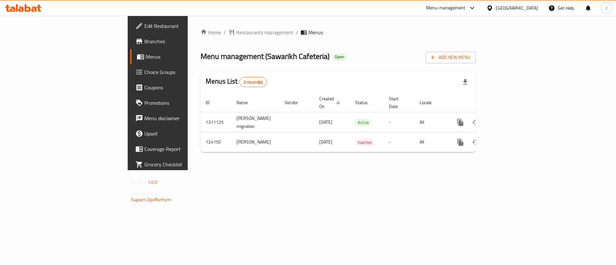  What do you see at coordinates (398, 103) in the screenshot?
I see `span: Start Date` at bounding box center [398, 103].